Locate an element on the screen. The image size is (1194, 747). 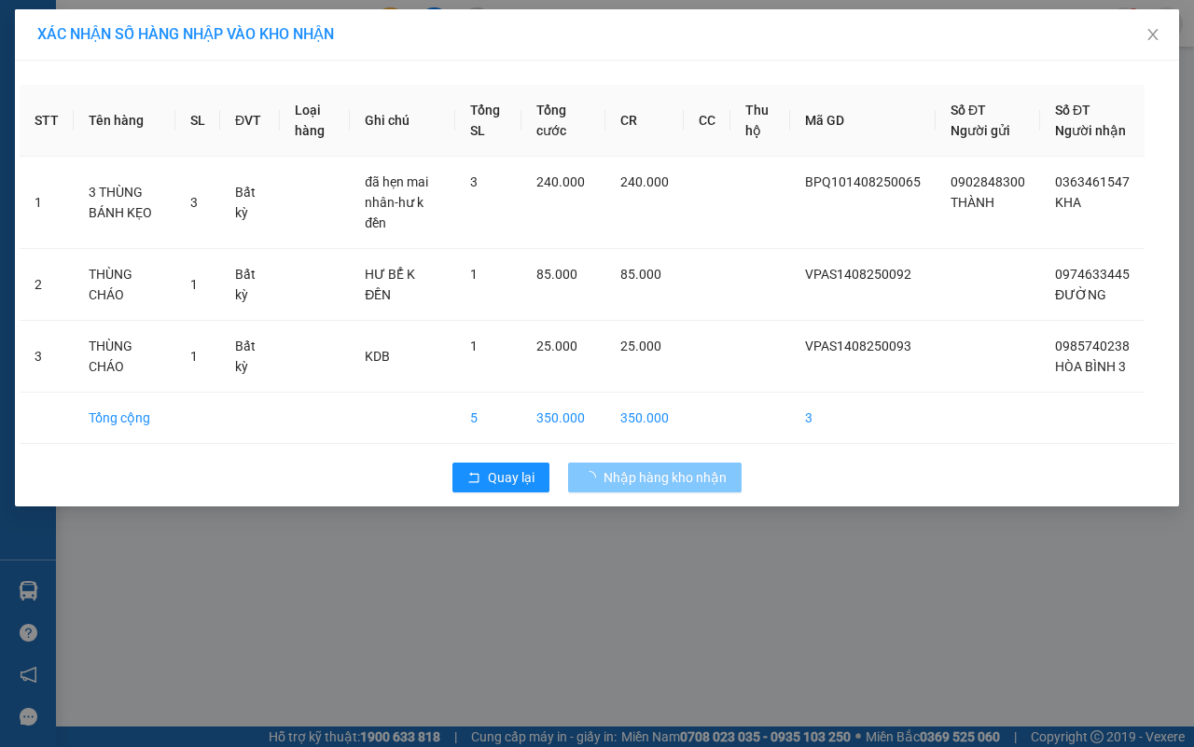
span: ĐƯỜNG is located at coordinates (1080, 295).